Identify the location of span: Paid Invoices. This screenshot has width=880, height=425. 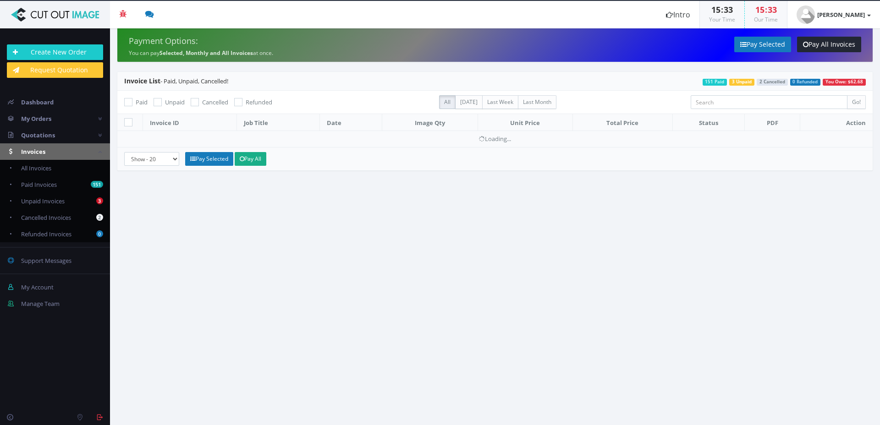
(39, 185).